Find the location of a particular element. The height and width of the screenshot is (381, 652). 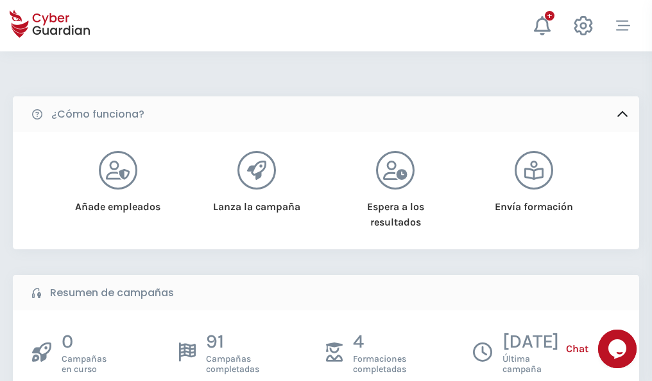

div: Añade empleados is located at coordinates (117, 201).